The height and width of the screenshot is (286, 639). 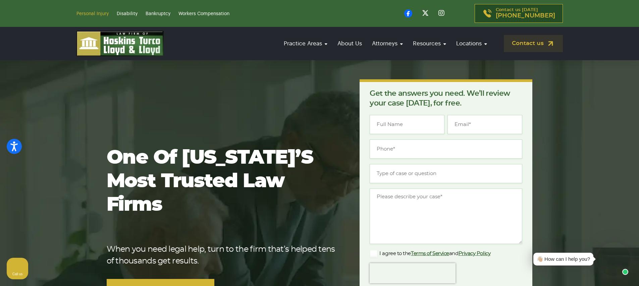 What do you see at coordinates (204, 14) in the screenshot?
I see `a: Workers Compensation` at bounding box center [204, 14].